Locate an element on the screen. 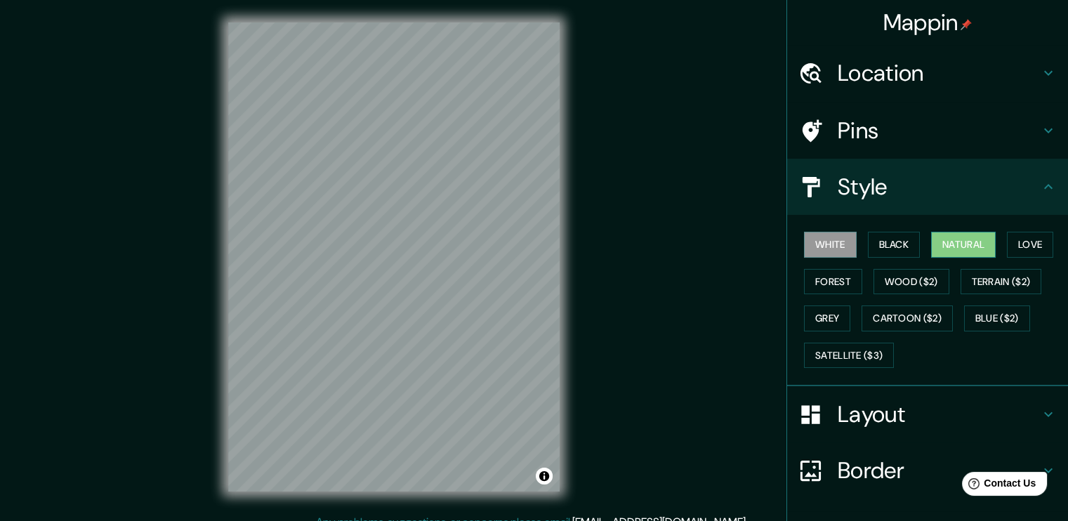 This screenshot has height=521, width=1068. button: Natural is located at coordinates (964, 244).